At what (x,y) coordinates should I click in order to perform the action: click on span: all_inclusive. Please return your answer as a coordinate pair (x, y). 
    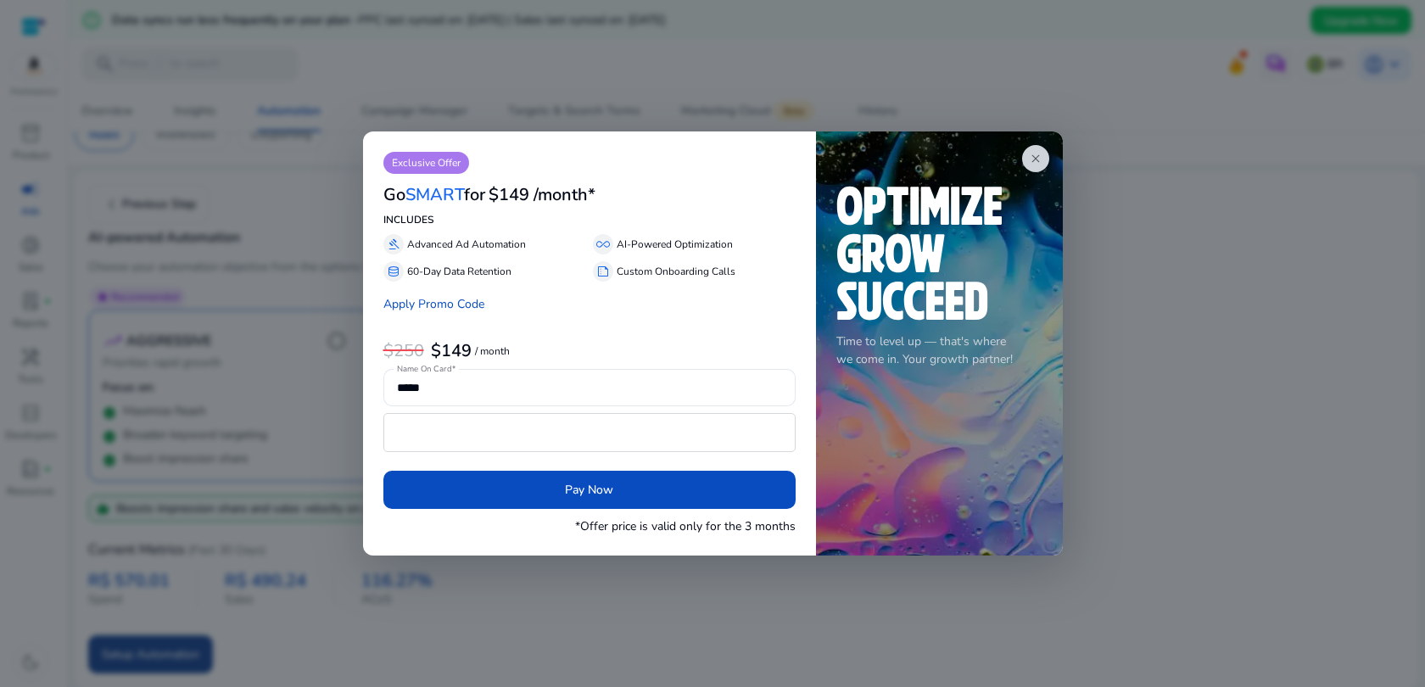
    Looking at the image, I should click on (603, 244).